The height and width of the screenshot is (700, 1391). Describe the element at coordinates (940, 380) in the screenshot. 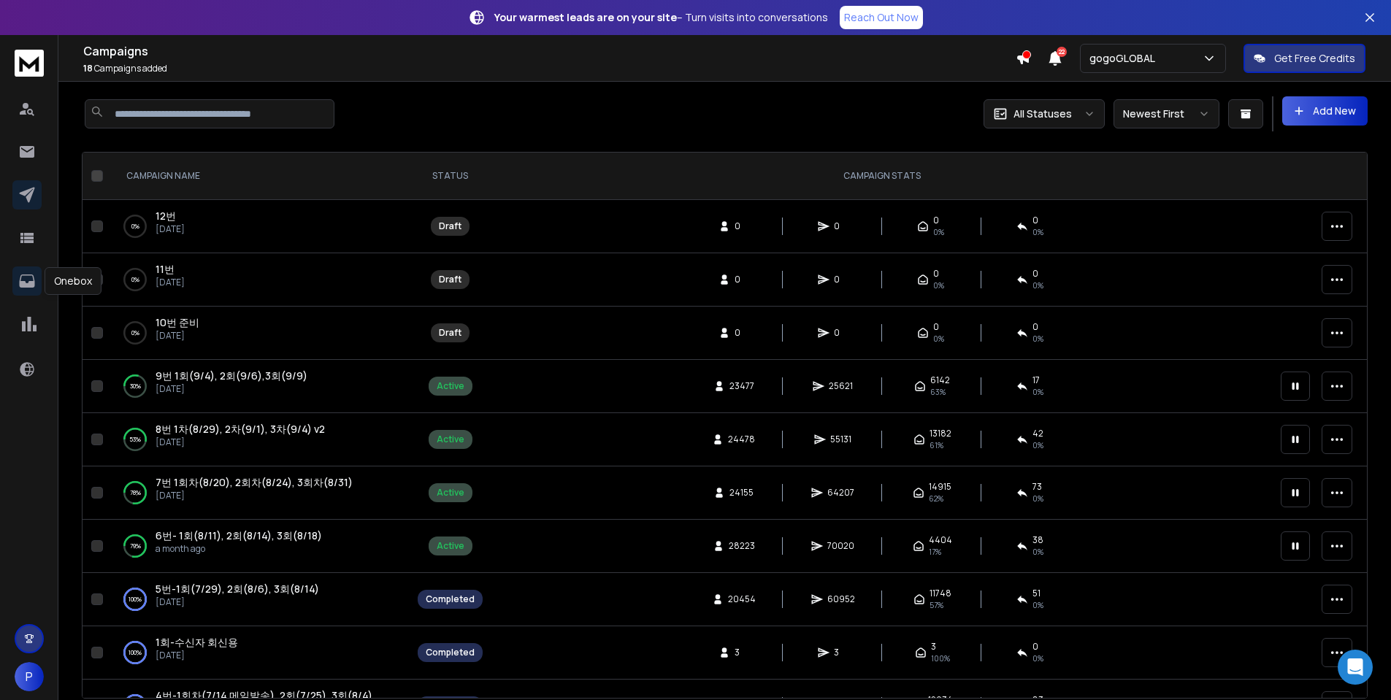

I see `span: 6142` at that location.